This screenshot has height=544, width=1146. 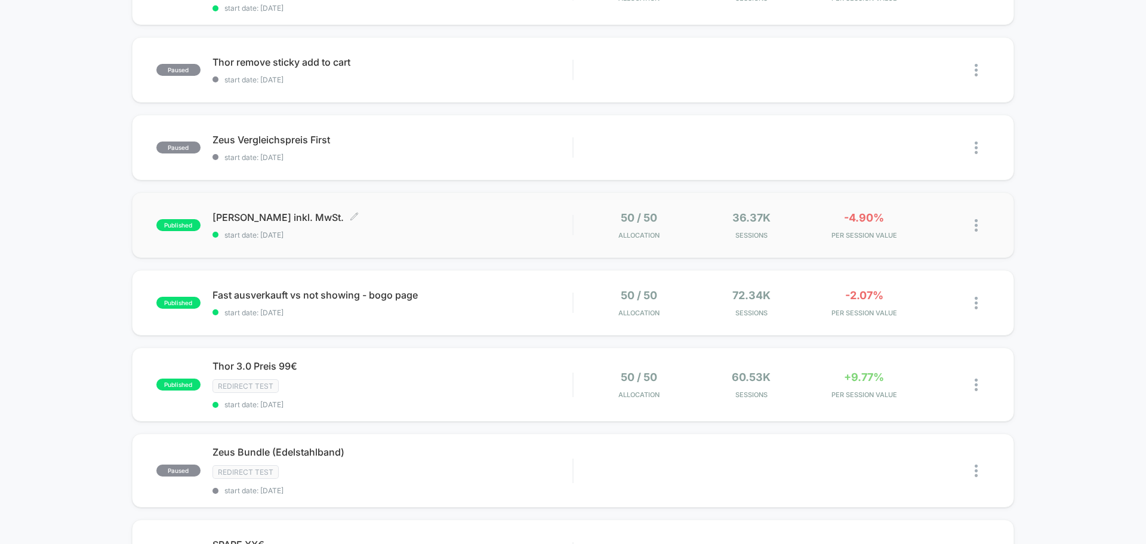 I want to click on span: +9.77%, so click(x=864, y=377).